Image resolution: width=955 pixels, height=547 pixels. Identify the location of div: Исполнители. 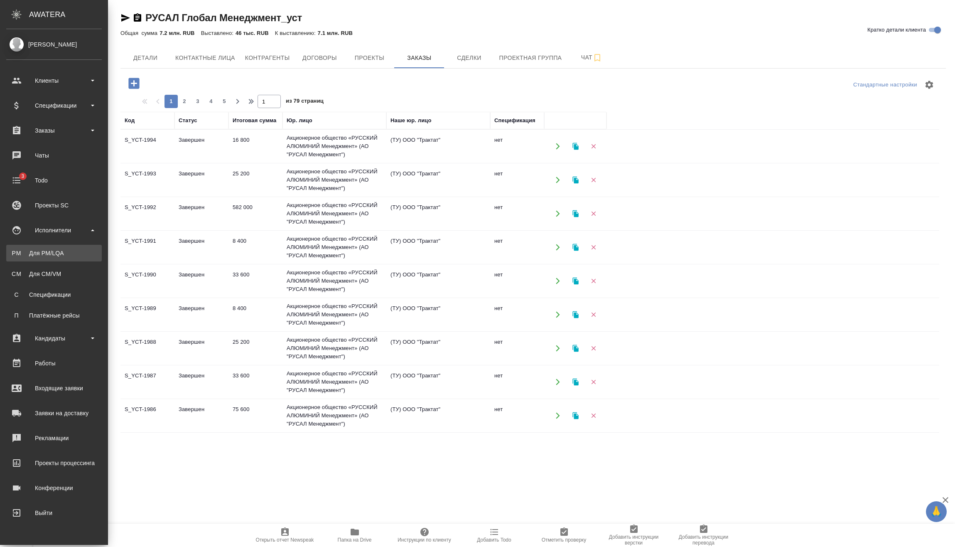
(54, 230).